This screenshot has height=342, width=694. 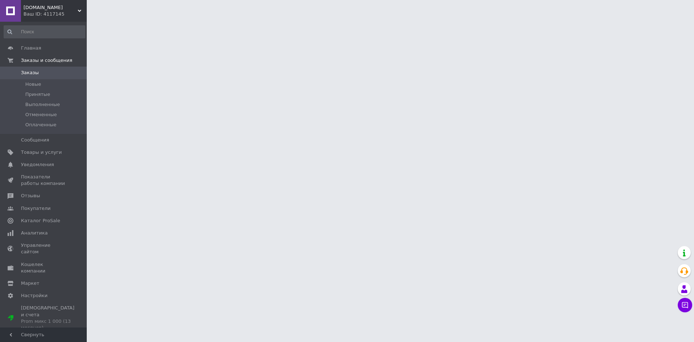 What do you see at coordinates (36, 208) in the screenshot?
I see `span: Покупатели` at bounding box center [36, 208].